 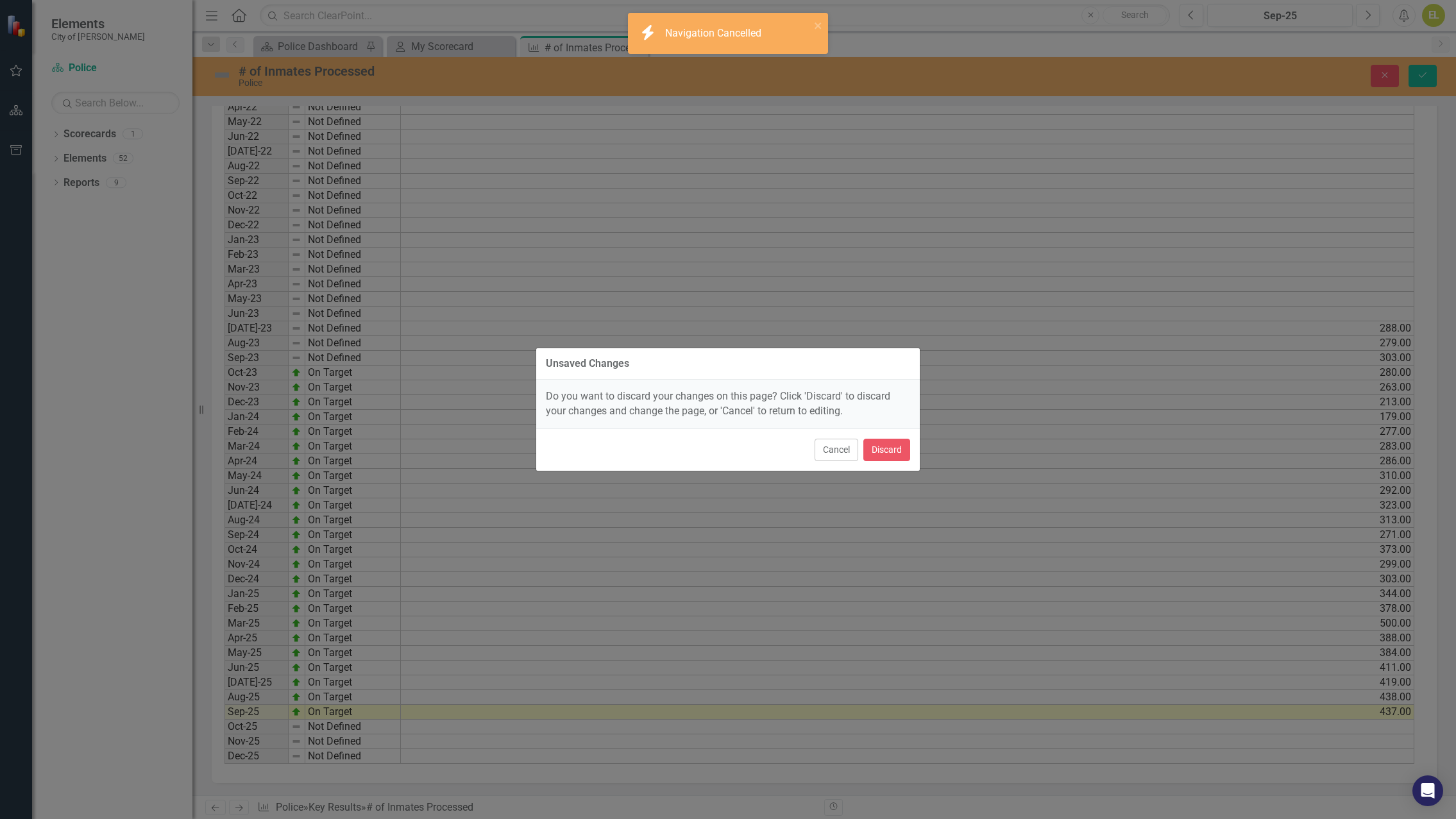 I want to click on button: Cancel, so click(x=836, y=450).